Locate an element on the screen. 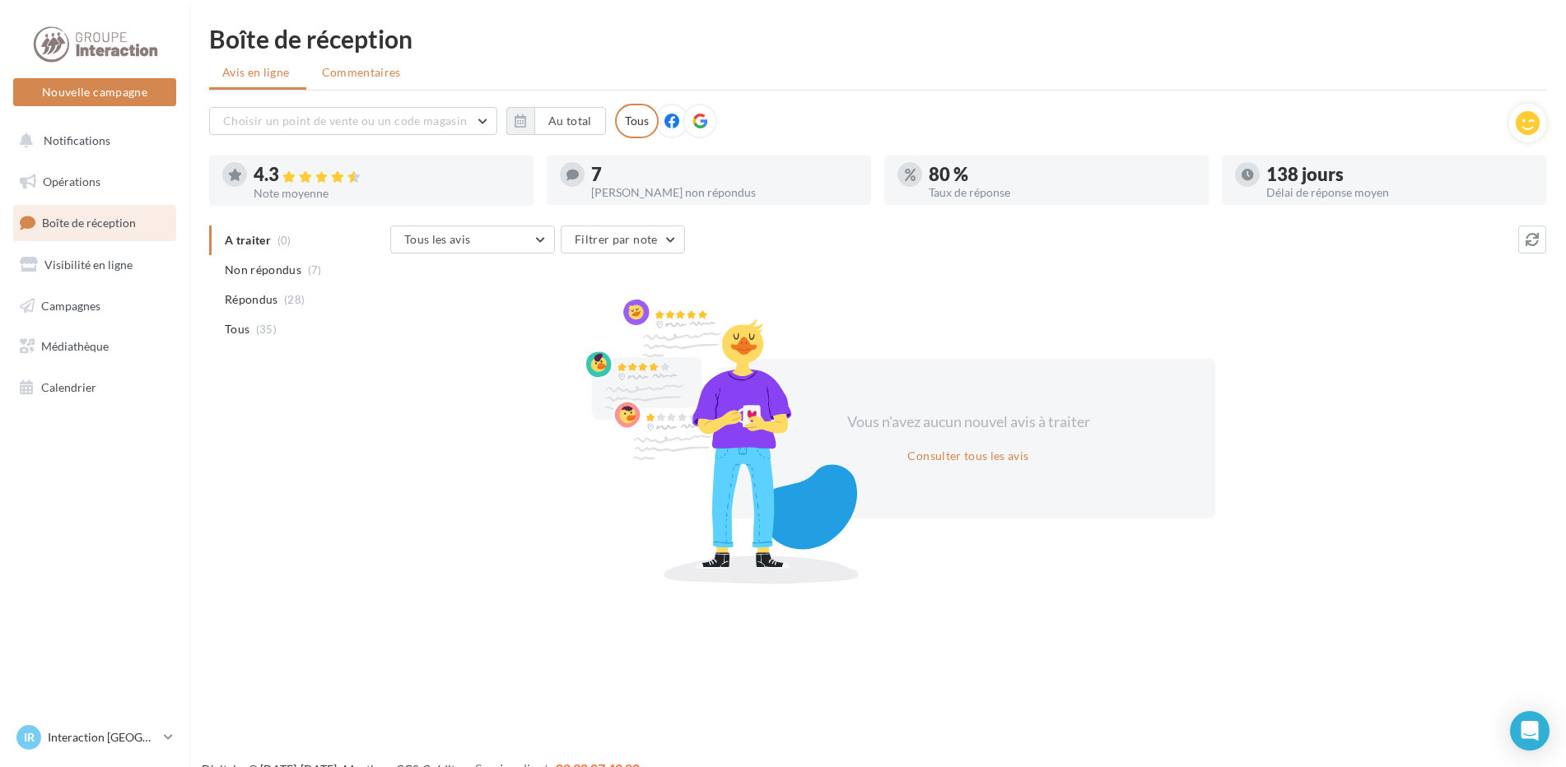 The height and width of the screenshot is (767, 1566). a: Boîte de réception is located at coordinates (95, 222).